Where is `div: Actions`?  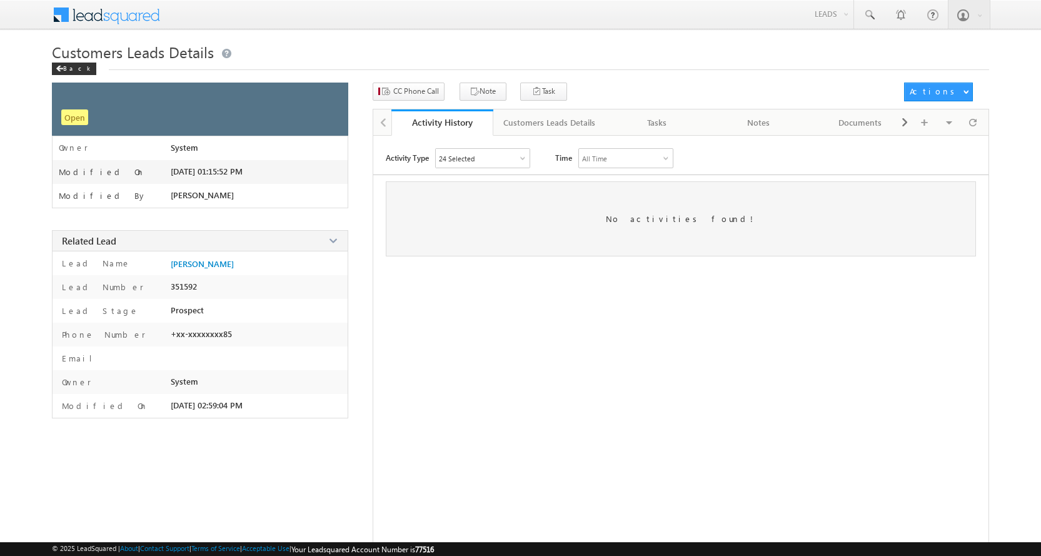 div: Actions is located at coordinates (934, 91).